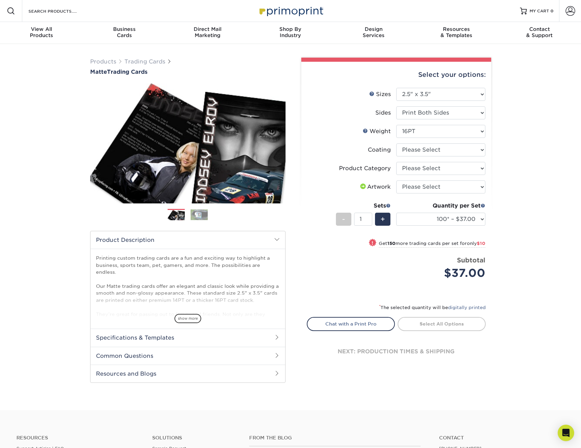 The height and width of the screenshot is (448, 581). Describe the element at coordinates (61, 11) in the screenshot. I see `input: SEARCH PRODUCTS.....` at that location.